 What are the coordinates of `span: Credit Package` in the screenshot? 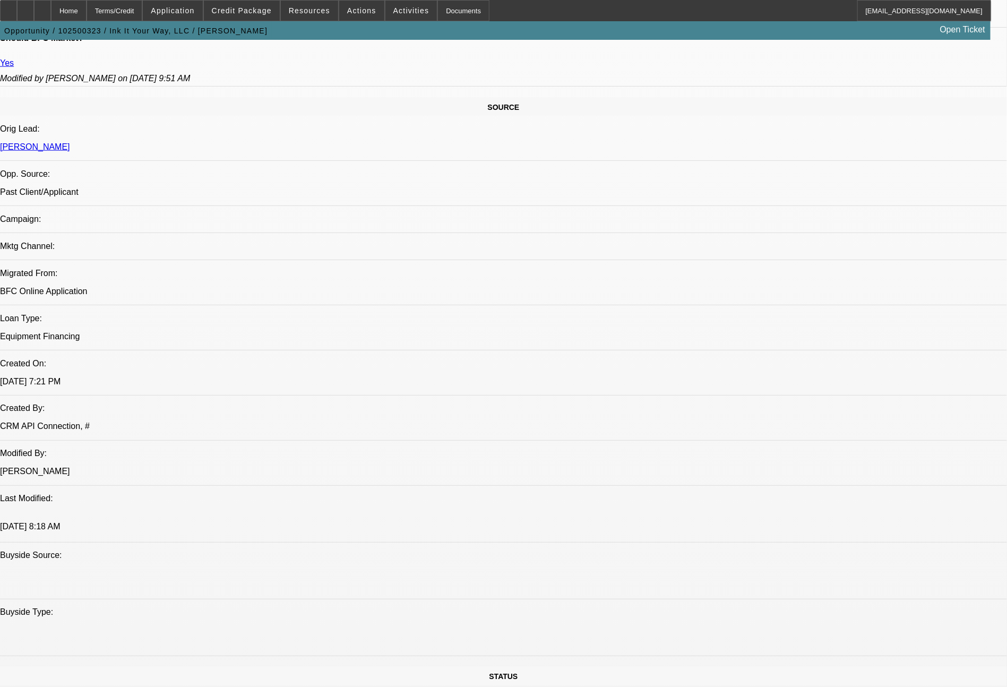 It's located at (242, 11).